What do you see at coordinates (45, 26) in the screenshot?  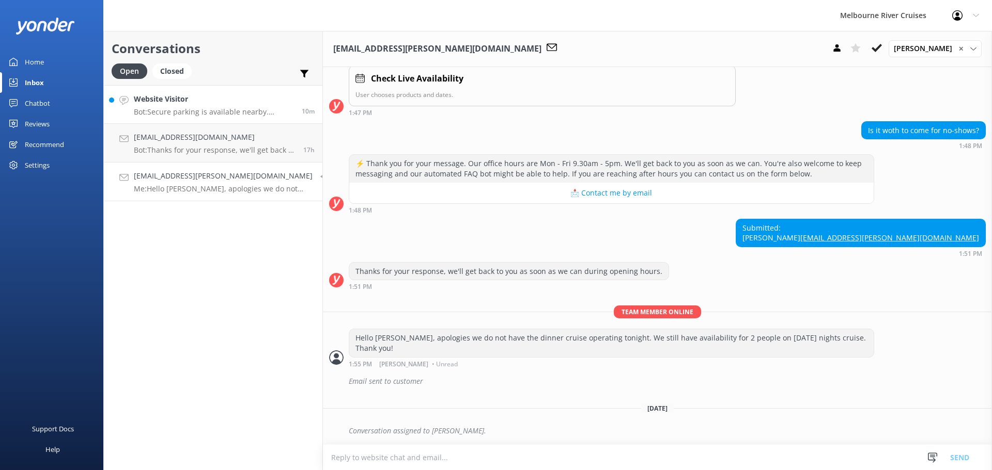 I see `img: yonder-white-logo.png` at bounding box center [45, 26].